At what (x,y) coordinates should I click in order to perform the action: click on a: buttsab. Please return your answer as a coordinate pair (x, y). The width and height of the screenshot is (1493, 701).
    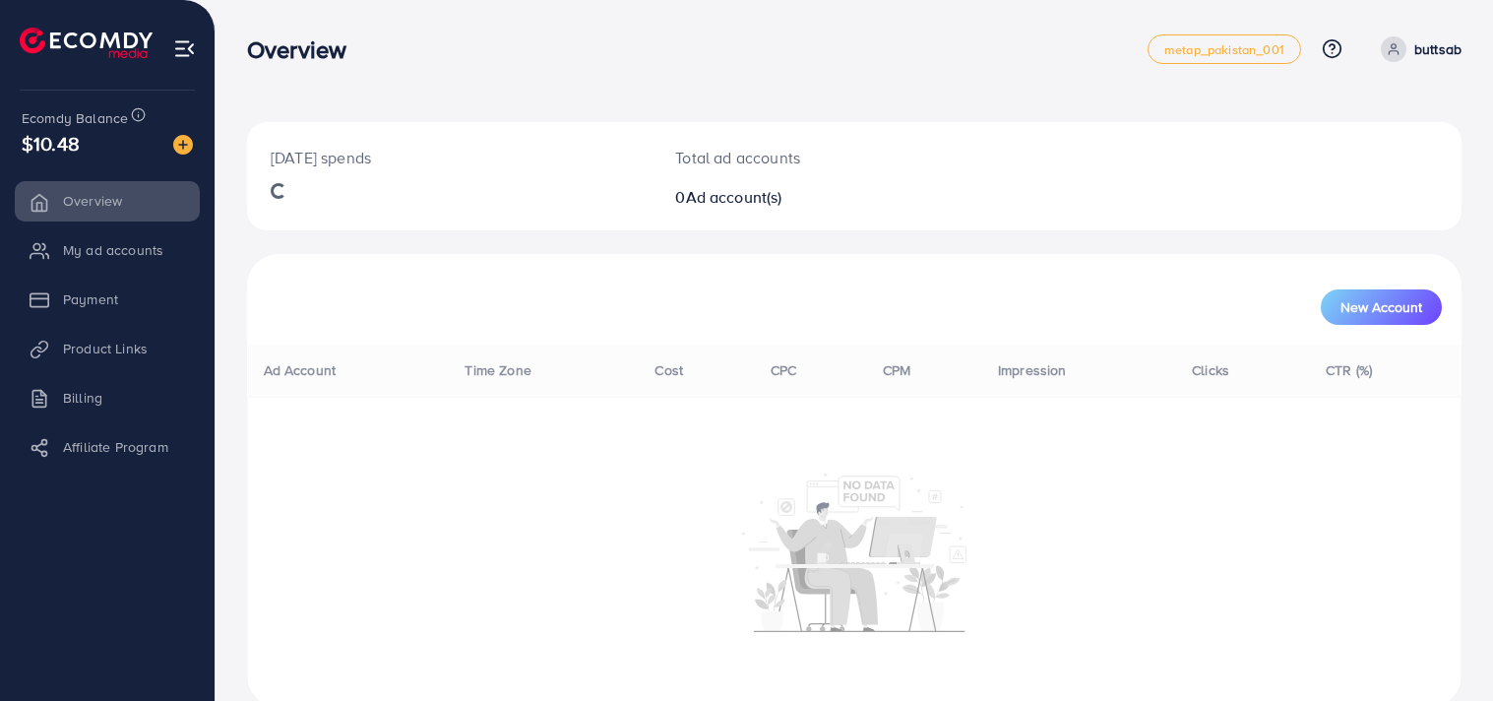
    Looking at the image, I should click on (1417, 49).